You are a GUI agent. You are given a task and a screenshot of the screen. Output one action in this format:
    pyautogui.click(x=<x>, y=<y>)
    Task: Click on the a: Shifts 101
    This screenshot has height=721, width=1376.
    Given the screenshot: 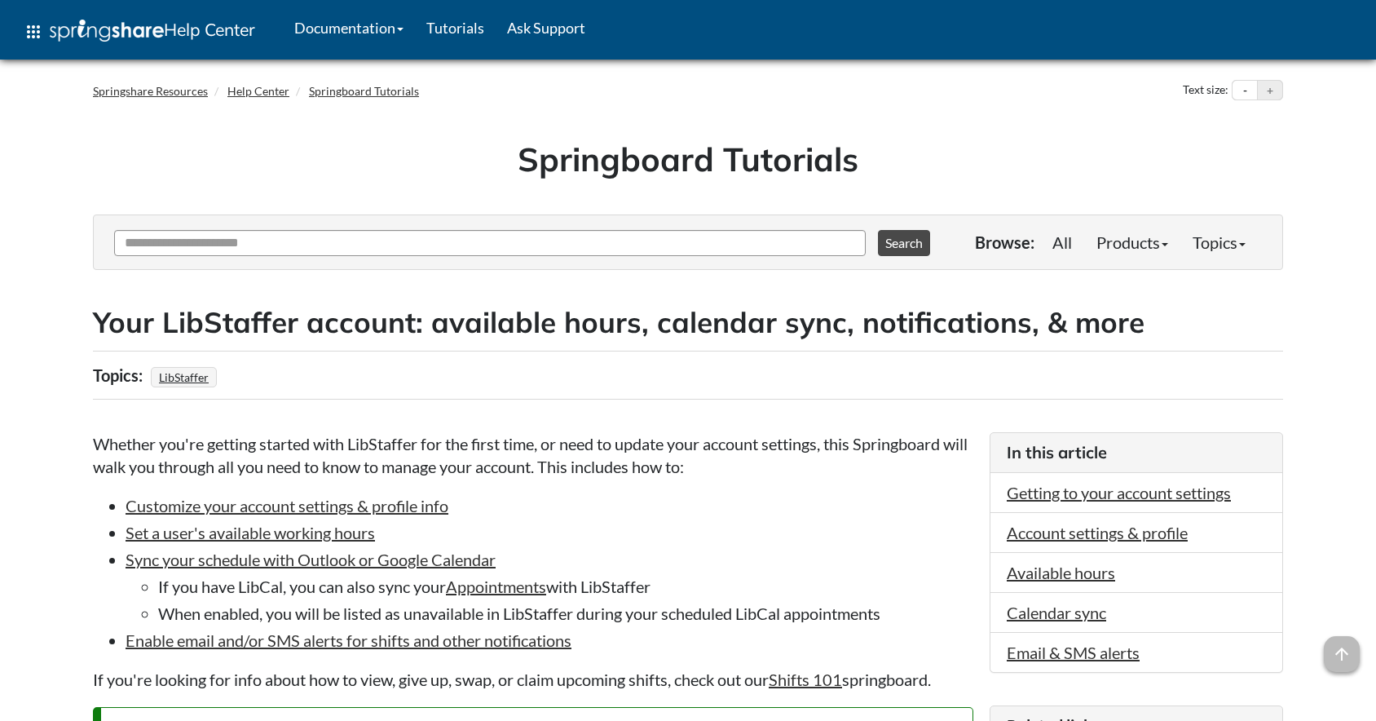 What is the action you would take?
    pyautogui.click(x=805, y=679)
    